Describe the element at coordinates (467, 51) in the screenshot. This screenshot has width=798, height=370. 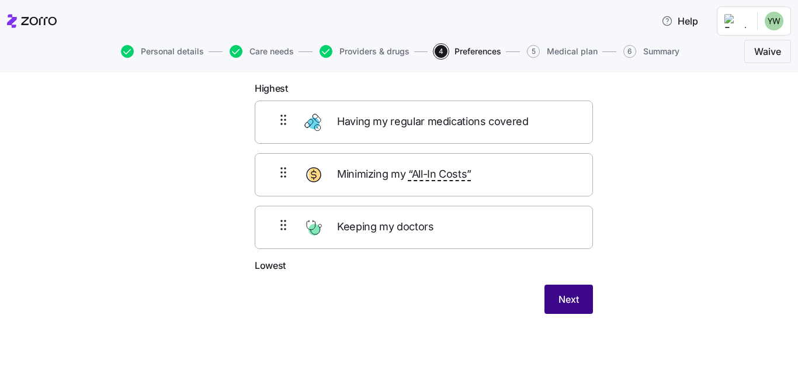
I see `a: 4Preferences` at that location.